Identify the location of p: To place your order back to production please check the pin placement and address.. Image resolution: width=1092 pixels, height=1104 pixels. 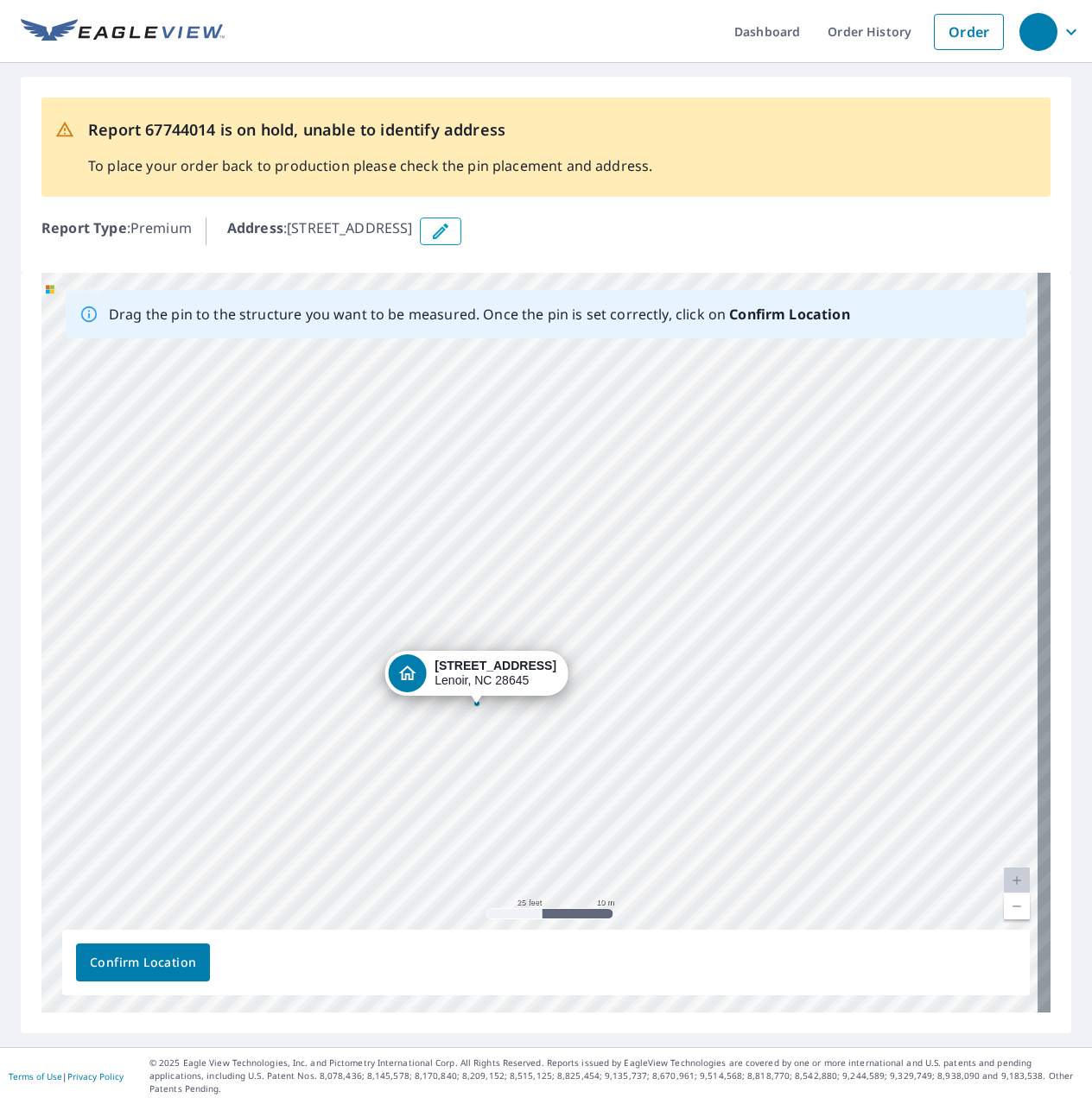
(369, 166).